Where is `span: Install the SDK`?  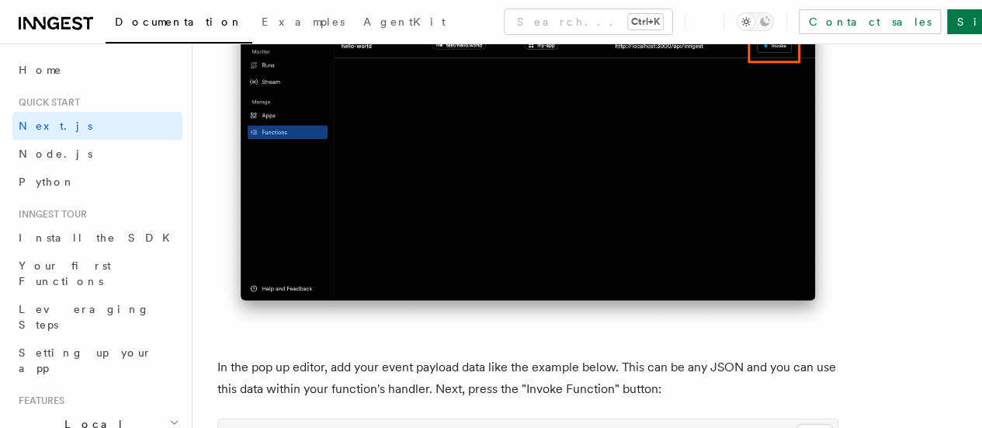
span: Install the SDK is located at coordinates (99, 238).